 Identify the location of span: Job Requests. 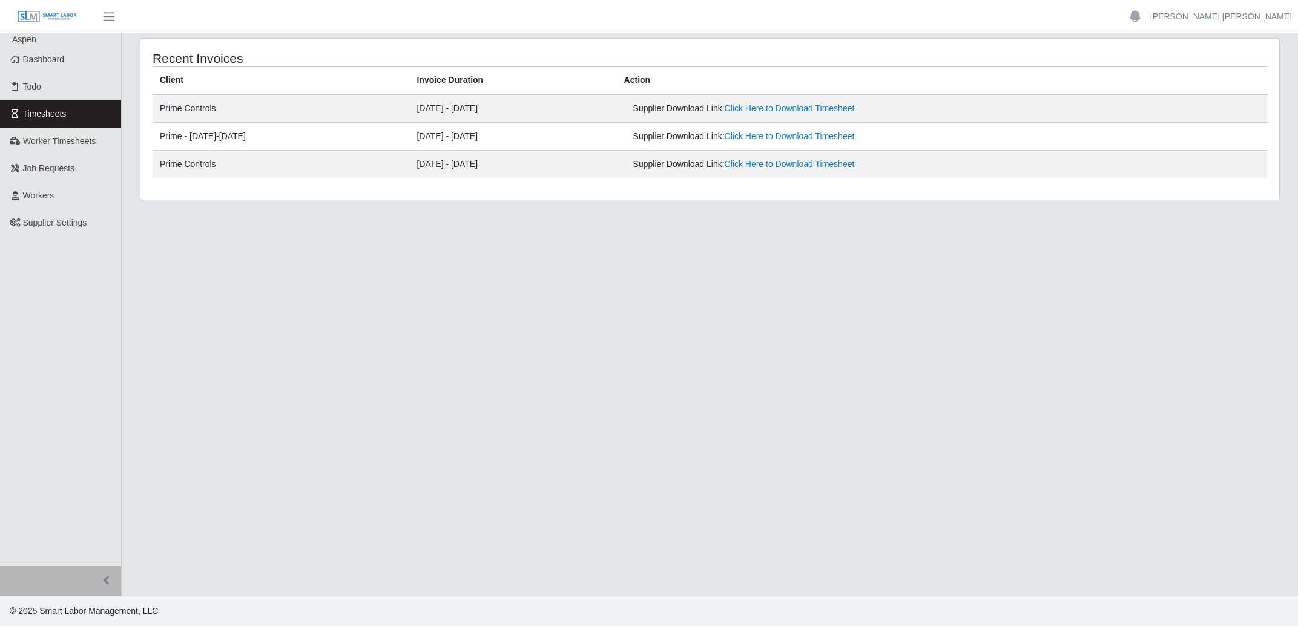
(49, 168).